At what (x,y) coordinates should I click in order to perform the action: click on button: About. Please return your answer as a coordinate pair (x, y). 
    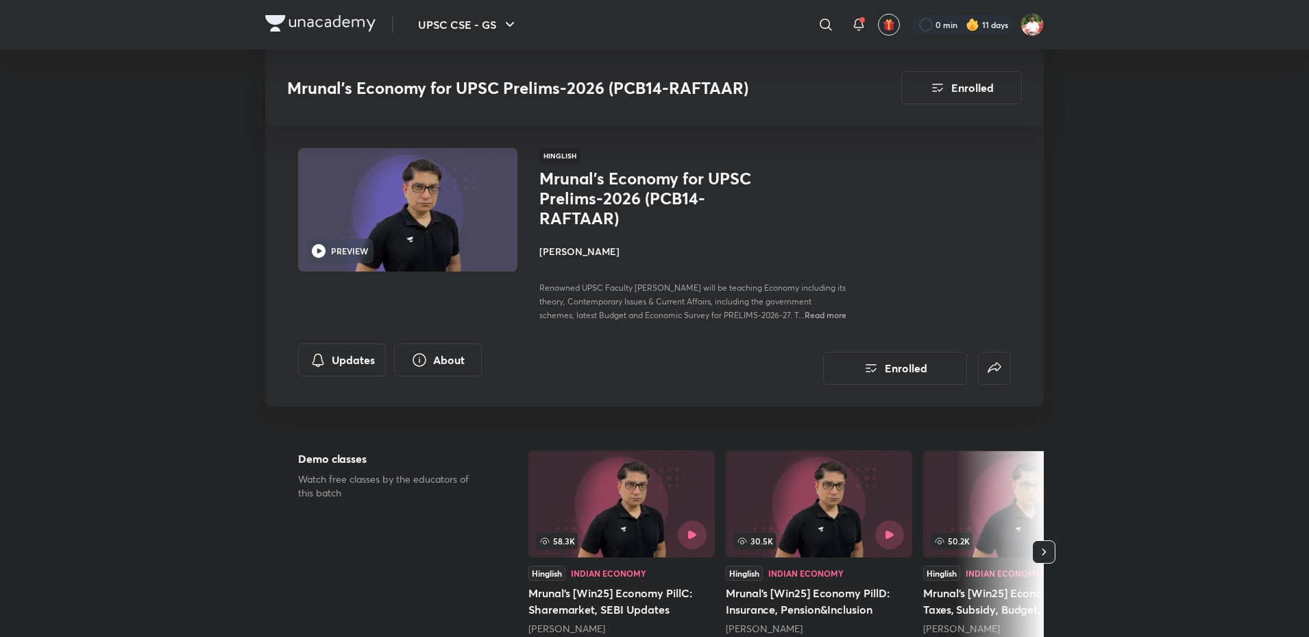
    Looking at the image, I should click on (438, 360).